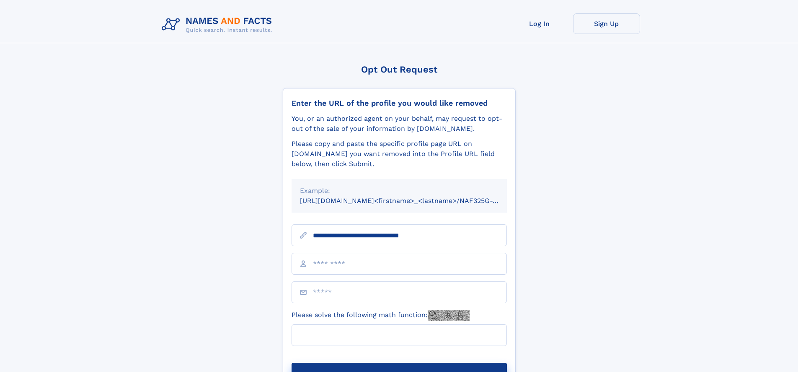 This screenshot has height=372, width=798. Describe the element at coordinates (399, 69) in the screenshot. I see `div: Opt Out Request` at that location.